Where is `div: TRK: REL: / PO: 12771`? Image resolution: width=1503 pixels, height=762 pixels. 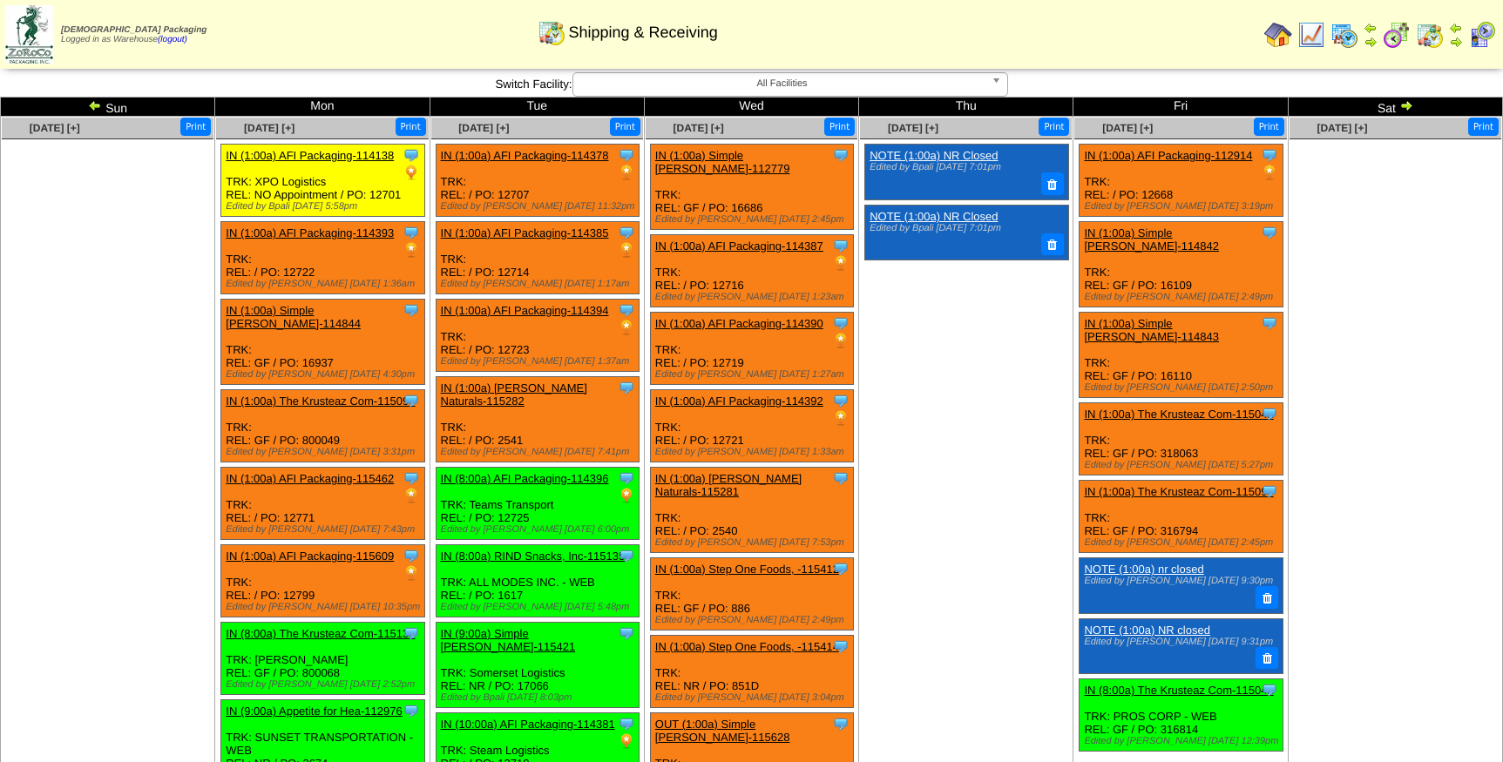 div: TRK: REL: / PO: 12771 is located at coordinates (323, 503).